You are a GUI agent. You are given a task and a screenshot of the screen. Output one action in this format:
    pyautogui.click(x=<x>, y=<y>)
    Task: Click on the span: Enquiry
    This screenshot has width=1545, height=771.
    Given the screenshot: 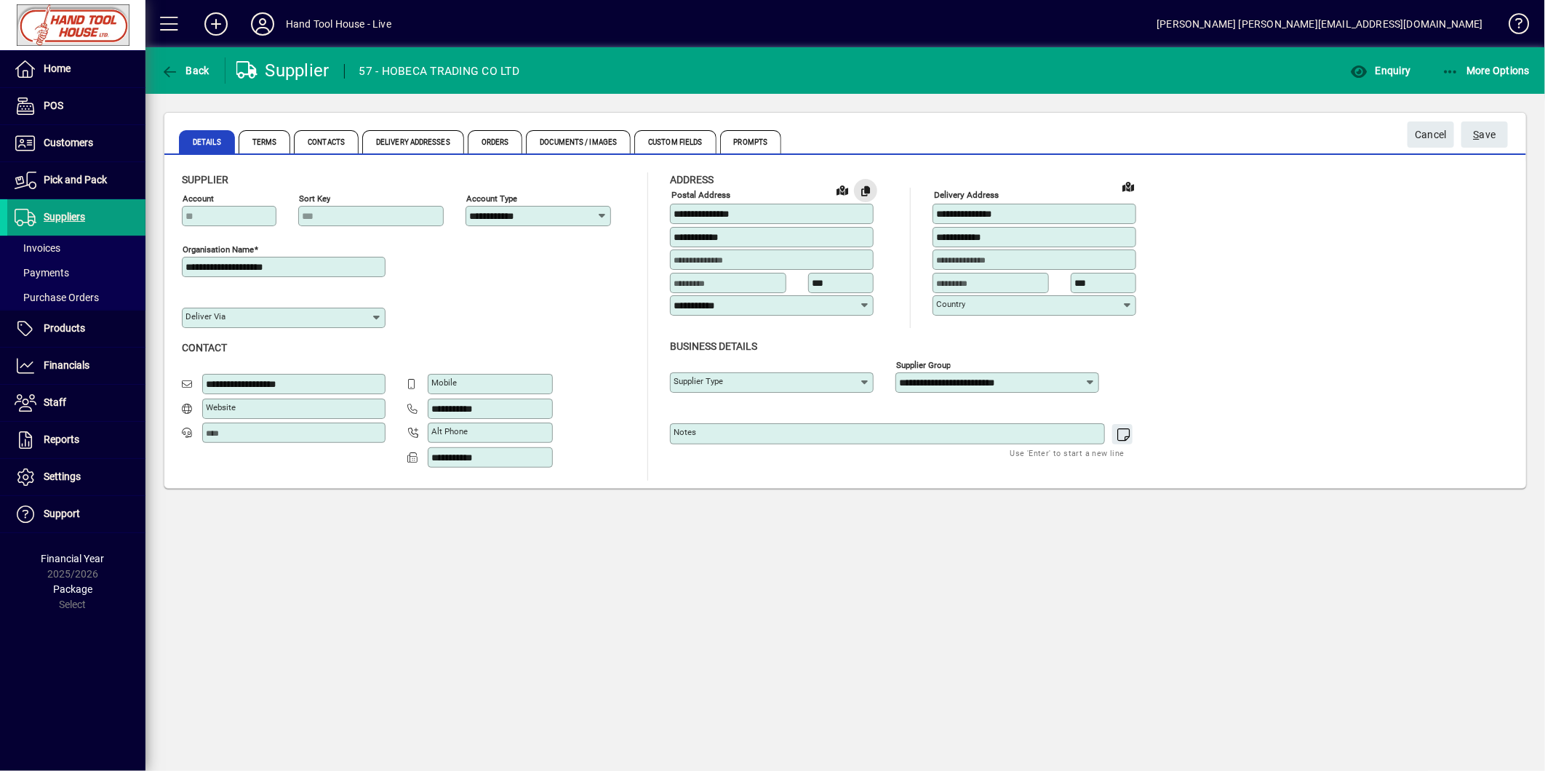 What is the action you would take?
    pyautogui.click(x=1380, y=71)
    